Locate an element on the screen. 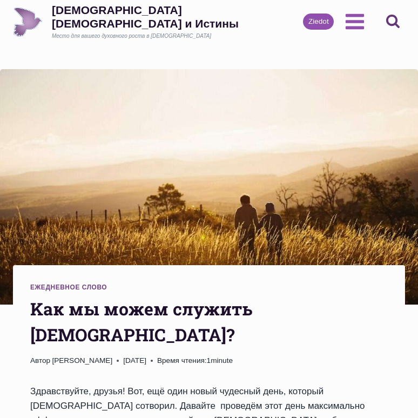 This screenshot has height=418, width=418. button: Открыть меню is located at coordinates (354, 21).